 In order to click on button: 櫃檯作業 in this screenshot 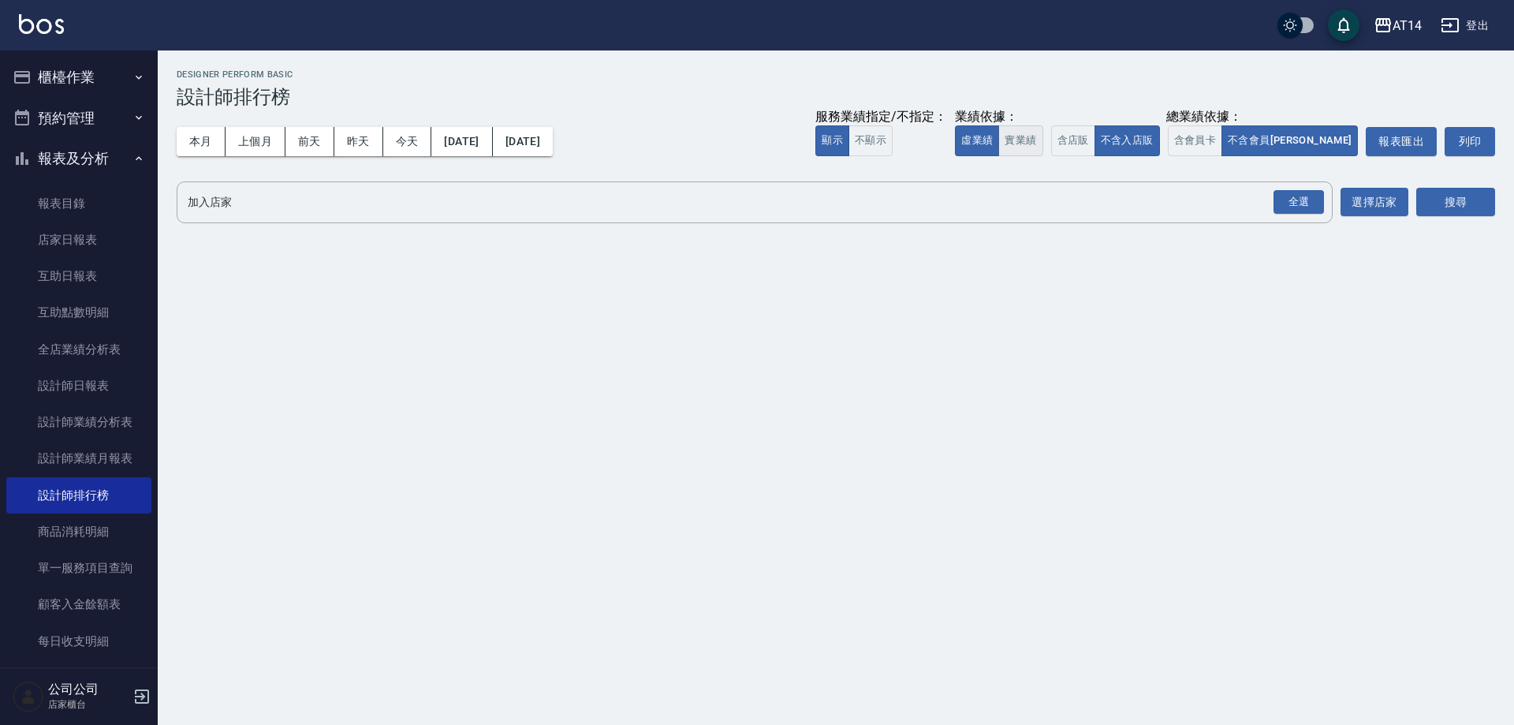, I will do `click(79, 77)`.